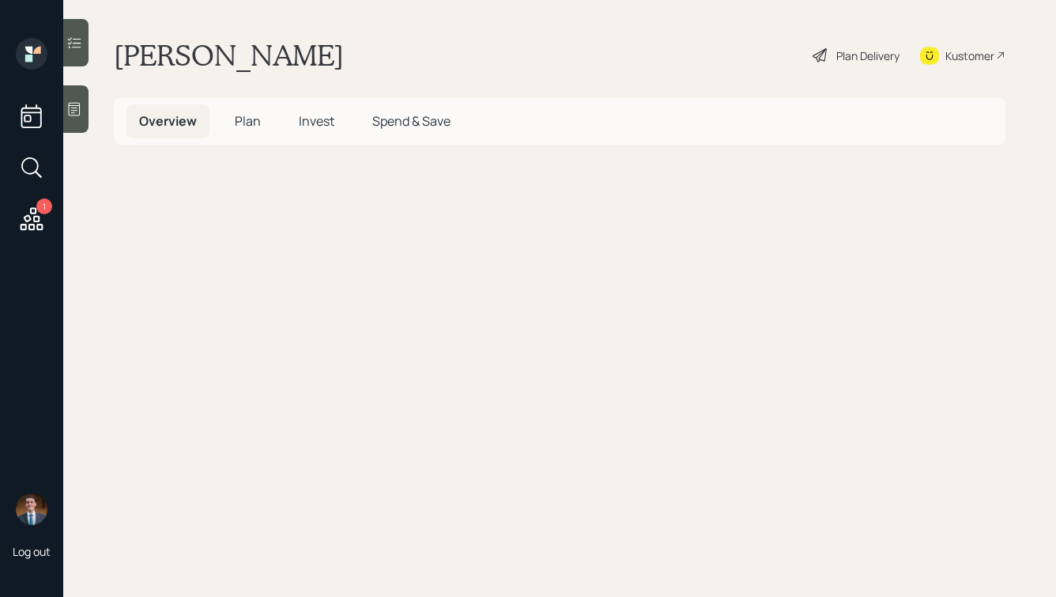  What do you see at coordinates (168, 121) in the screenshot?
I see `span: Overview` at bounding box center [168, 121].